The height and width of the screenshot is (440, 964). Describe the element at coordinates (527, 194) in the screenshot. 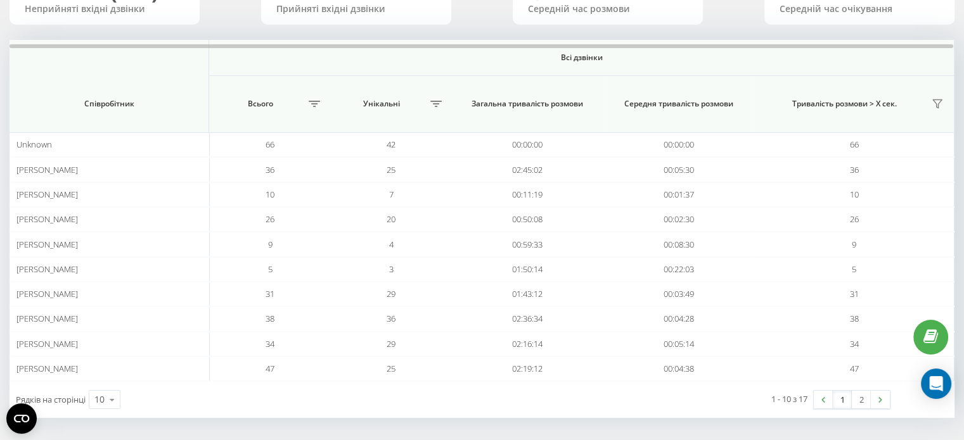

I see `td: 00:11:19` at that location.